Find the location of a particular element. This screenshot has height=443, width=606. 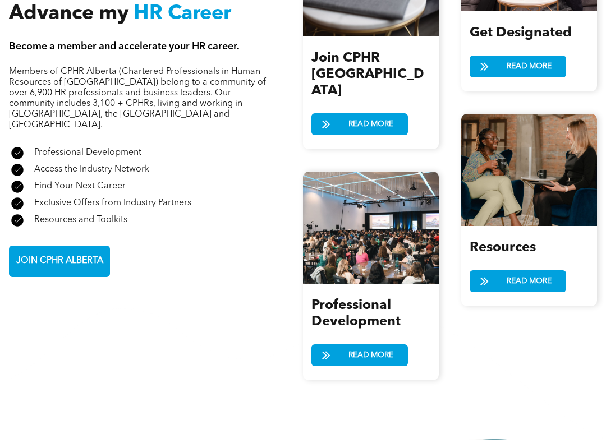

span: HR Career is located at coordinates (182, 17).